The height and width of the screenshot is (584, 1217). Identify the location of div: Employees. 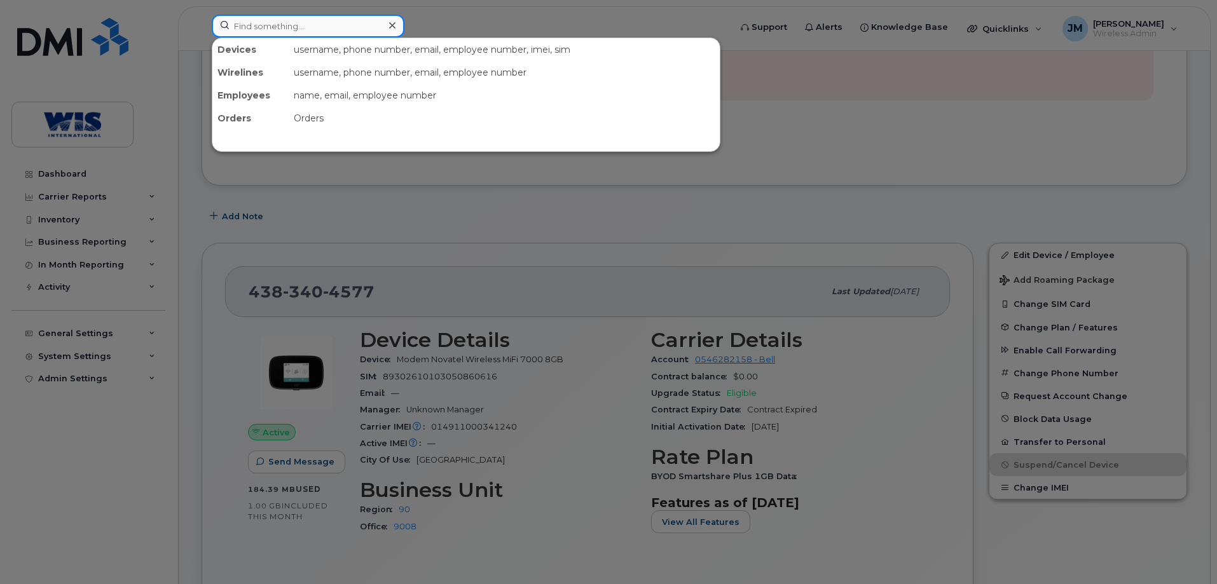
(251, 95).